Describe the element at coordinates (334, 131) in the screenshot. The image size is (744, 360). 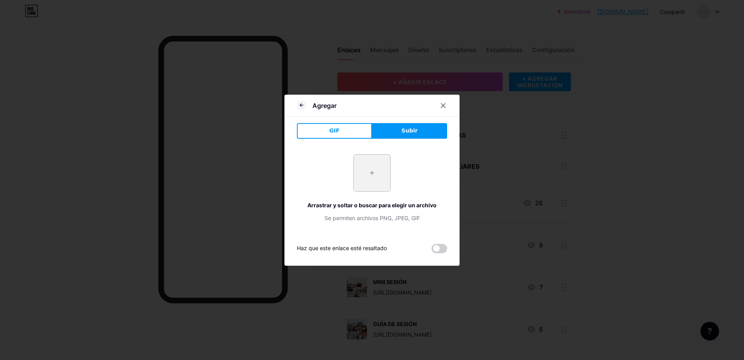
I see `button: GIF` at that location.